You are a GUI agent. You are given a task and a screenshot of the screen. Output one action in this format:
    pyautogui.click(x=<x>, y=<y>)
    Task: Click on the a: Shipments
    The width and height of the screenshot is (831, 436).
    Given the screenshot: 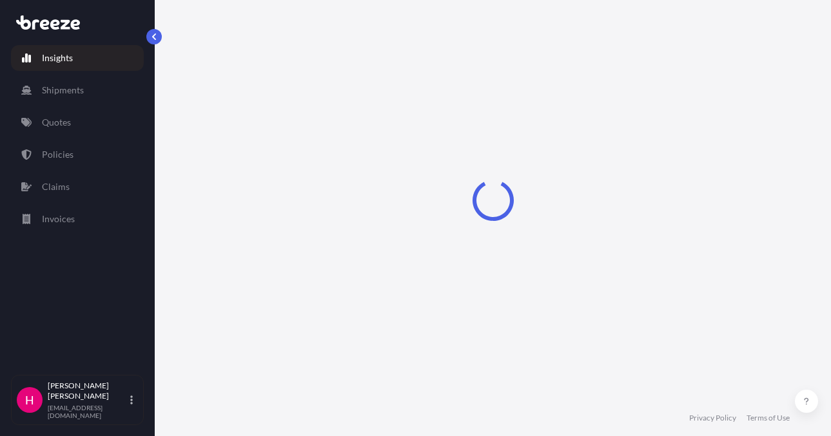 What is the action you would take?
    pyautogui.click(x=77, y=90)
    